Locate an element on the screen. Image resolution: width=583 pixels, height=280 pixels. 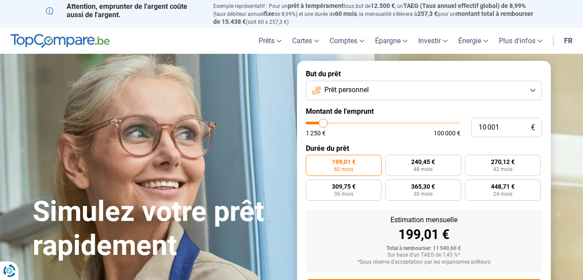
span: Prêt personnel is located at coordinates (346, 90).